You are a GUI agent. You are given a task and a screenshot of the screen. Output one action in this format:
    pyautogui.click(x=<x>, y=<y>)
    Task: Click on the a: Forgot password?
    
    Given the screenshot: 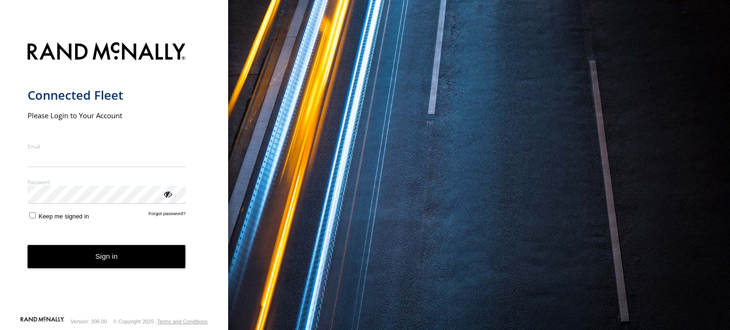 What is the action you would take?
    pyautogui.click(x=167, y=215)
    